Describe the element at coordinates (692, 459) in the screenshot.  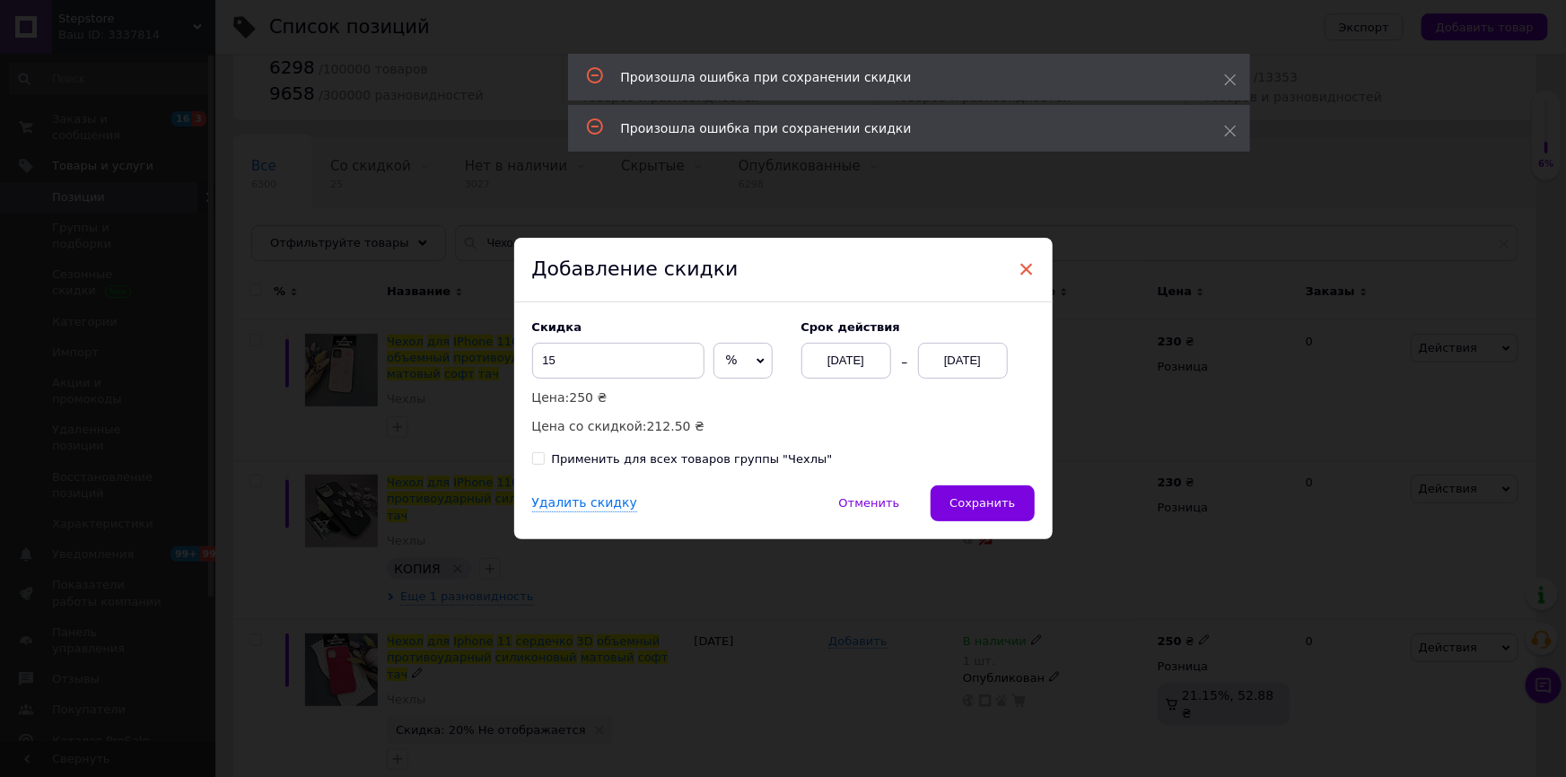
I see `div: Применить для всех товаров группы "Чехлы"` at that location.